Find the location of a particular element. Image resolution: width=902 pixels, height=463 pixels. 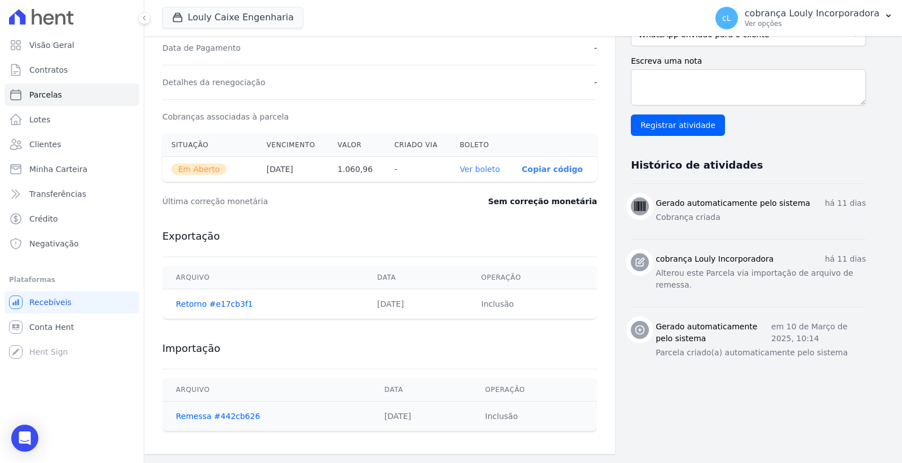

a: Clientes is located at coordinates (72, 144).